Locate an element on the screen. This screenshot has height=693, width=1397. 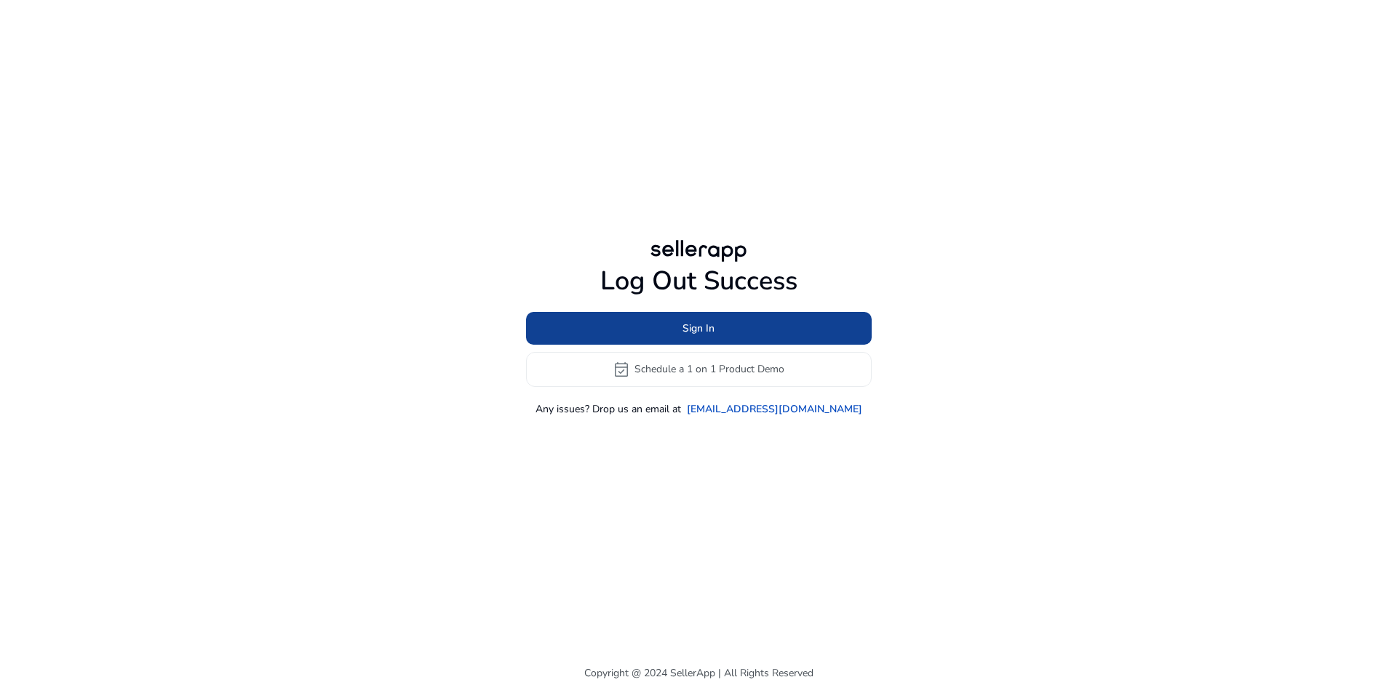
button: Sign In is located at coordinates (698, 328).